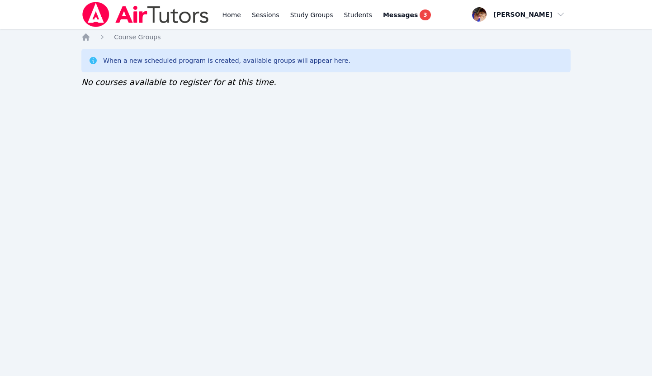 This screenshot has height=376, width=652. Describe the element at coordinates (179, 82) in the screenshot. I see `span: No courses available to register for at this time.` at that location.